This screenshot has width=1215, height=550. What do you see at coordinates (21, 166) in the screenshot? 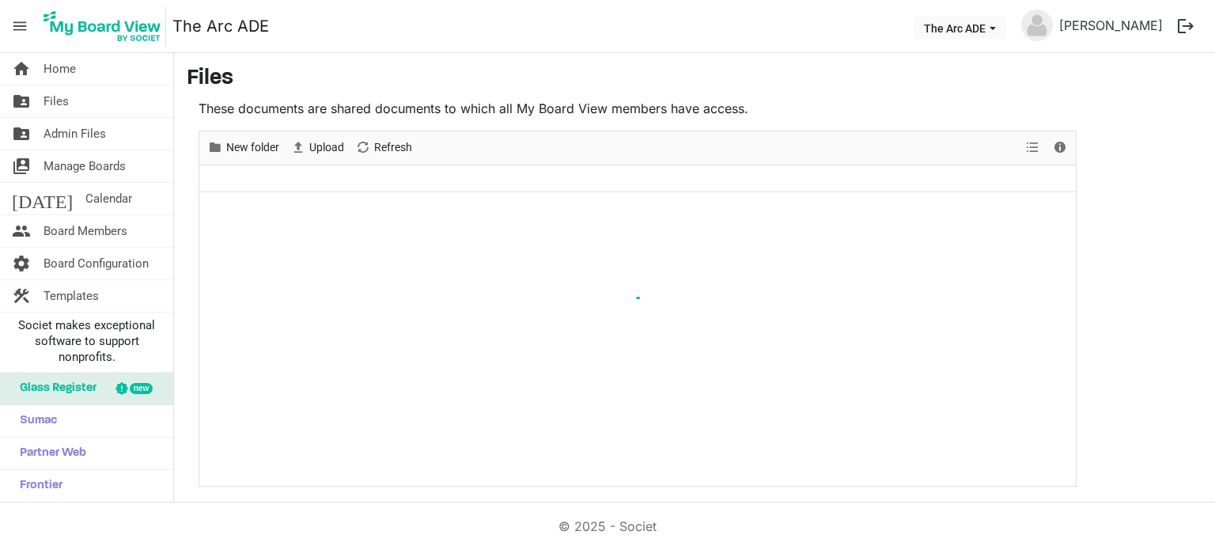
I see `span: switch_account` at bounding box center [21, 166].